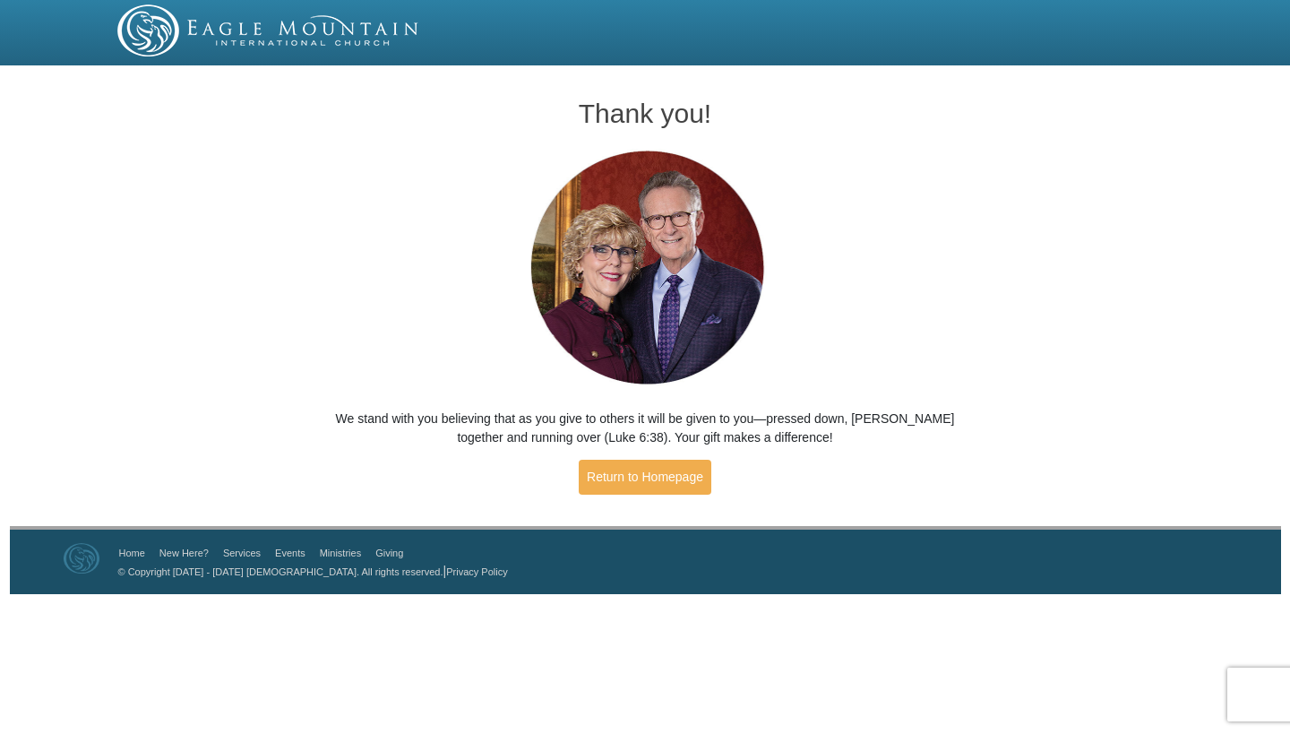  I want to click on a: Return to Homepage, so click(645, 477).